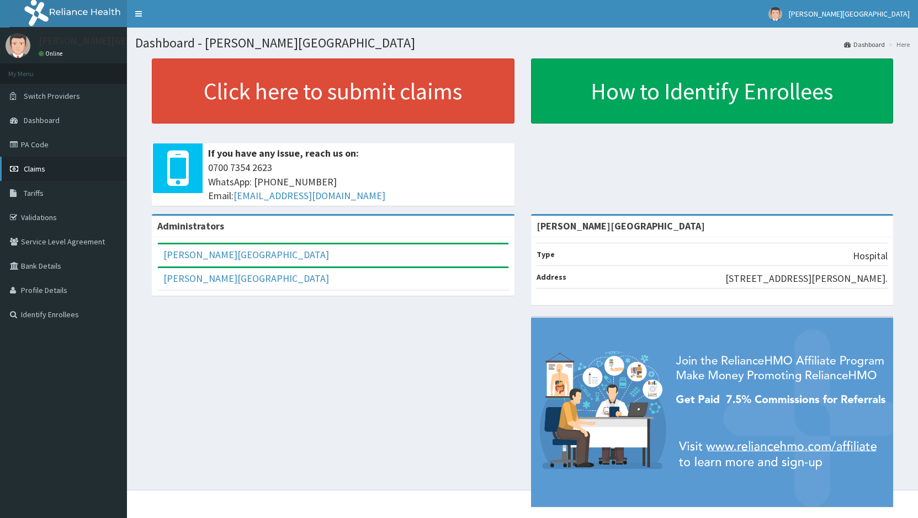 The width and height of the screenshot is (918, 518). What do you see at coordinates (34, 169) in the screenshot?
I see `span: Claims` at bounding box center [34, 169].